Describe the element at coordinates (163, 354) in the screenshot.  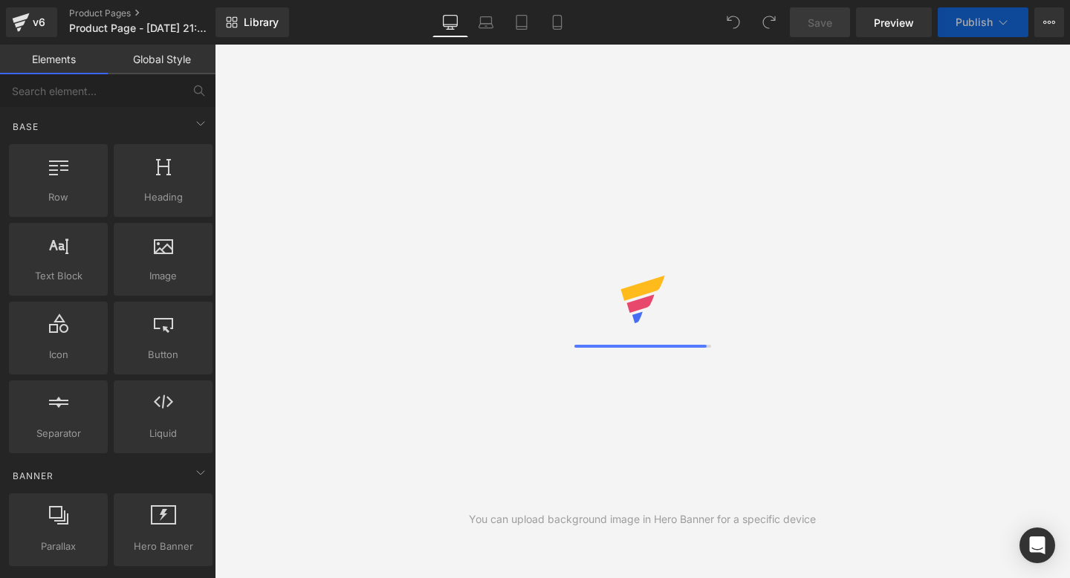
I see `span: Button` at that location.